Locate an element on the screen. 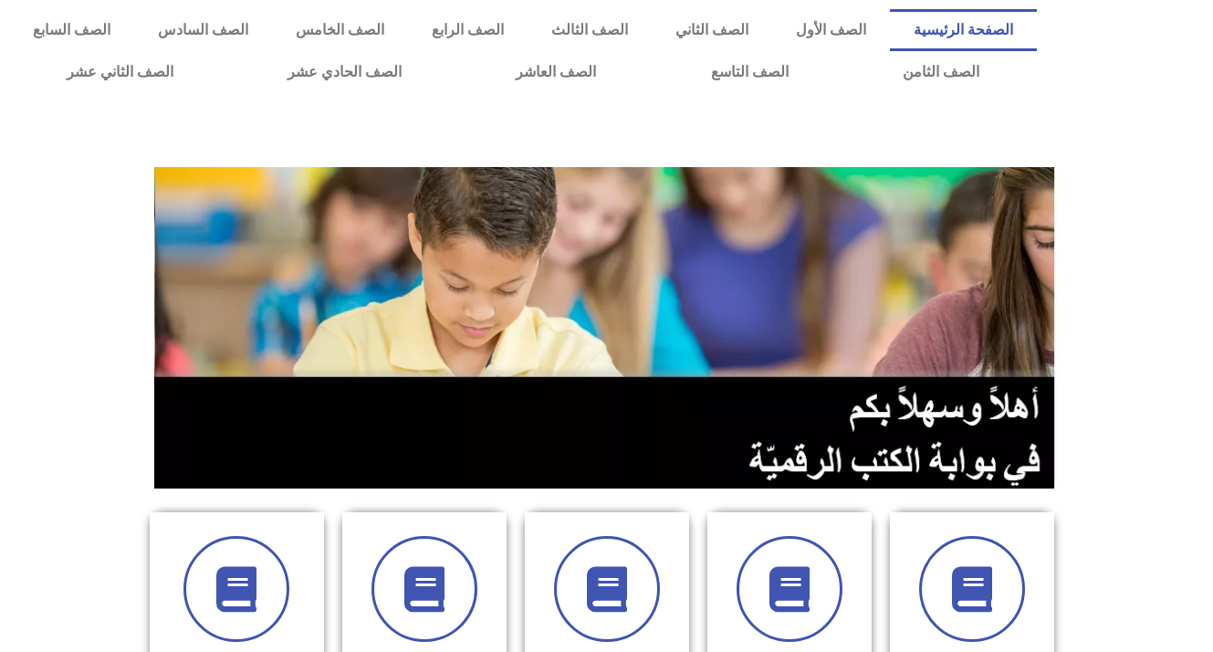 This screenshot has height=652, width=1213. a: الصف العاشر is located at coordinates (556, 72).